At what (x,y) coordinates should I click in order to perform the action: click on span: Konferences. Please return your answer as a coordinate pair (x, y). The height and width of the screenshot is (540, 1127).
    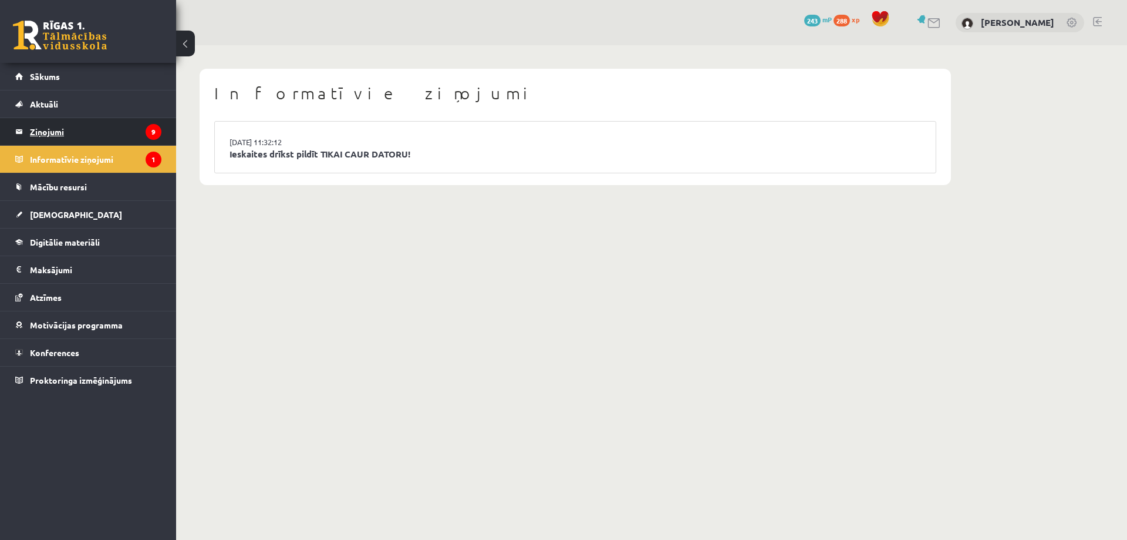
    Looking at the image, I should click on (55, 352).